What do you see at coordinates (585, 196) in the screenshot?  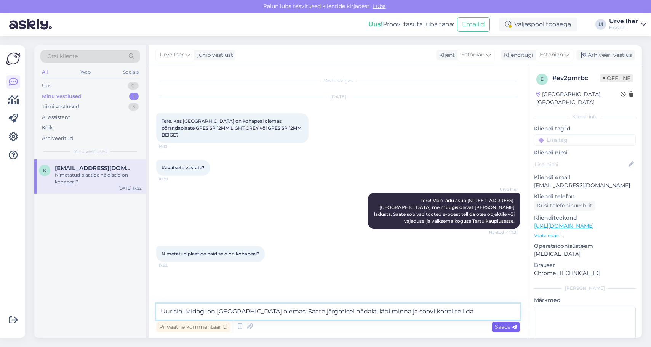 I see `p: Kliendi telefon` at bounding box center [585, 196].